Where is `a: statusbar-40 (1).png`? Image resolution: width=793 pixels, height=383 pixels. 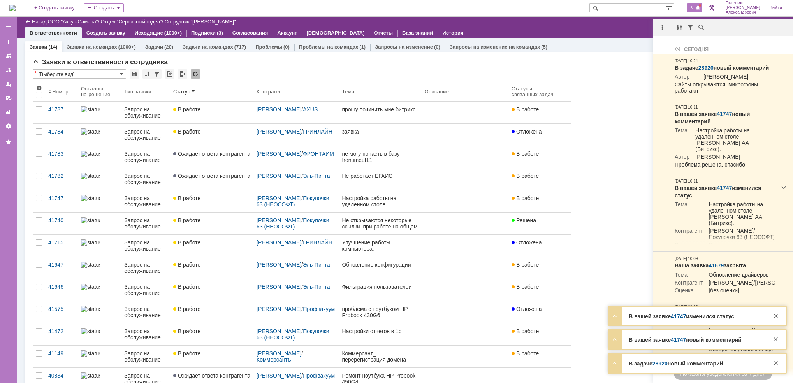 a: statusbar-40 (1).png is located at coordinates (99, 246).